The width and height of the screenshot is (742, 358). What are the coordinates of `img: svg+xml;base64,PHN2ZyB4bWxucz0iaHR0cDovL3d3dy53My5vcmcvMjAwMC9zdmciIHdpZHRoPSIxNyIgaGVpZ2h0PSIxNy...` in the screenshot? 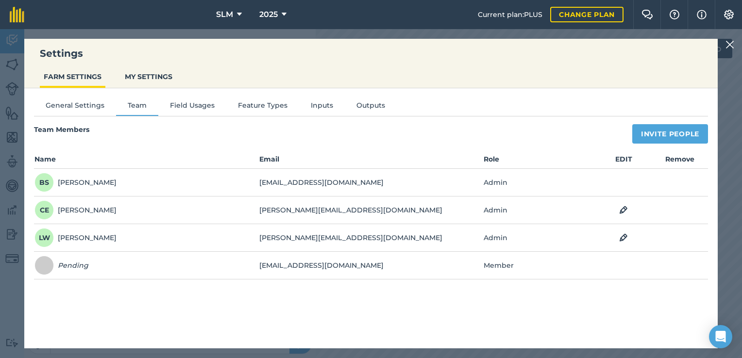 It's located at (702, 15).